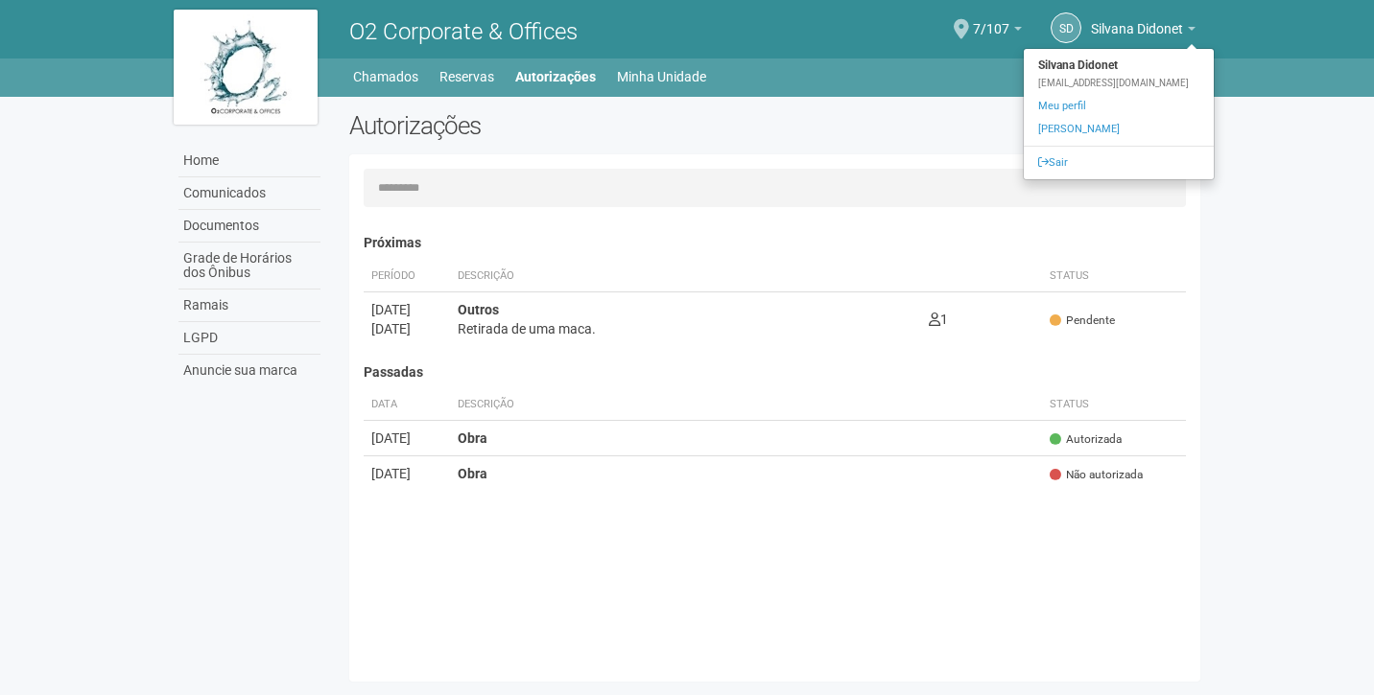  Describe the element at coordinates (938, 319) in the screenshot. I see `span: 1` at that location.